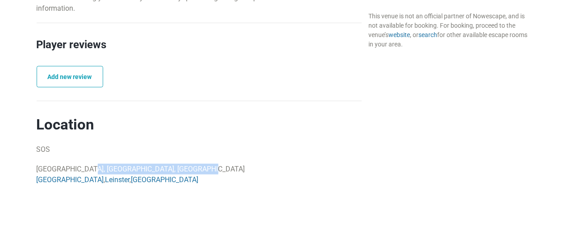  I want to click on div: This venue is not an official partner of Nowescape, and is not available for booking. For booking..., so click(448, 30).